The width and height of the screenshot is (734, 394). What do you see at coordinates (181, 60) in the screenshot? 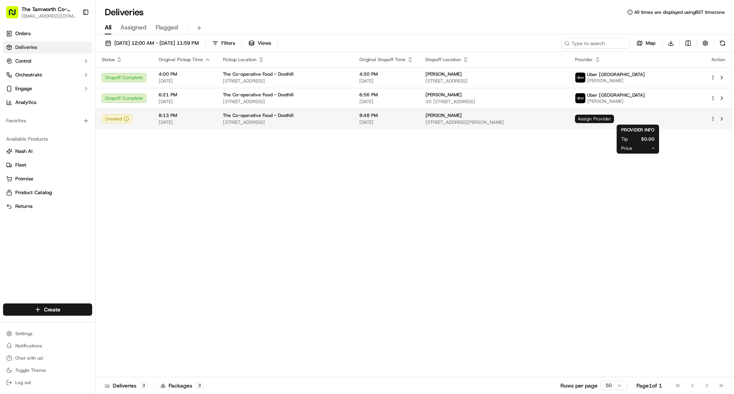
I see `span: Original Pickup Time` at bounding box center [181, 60].